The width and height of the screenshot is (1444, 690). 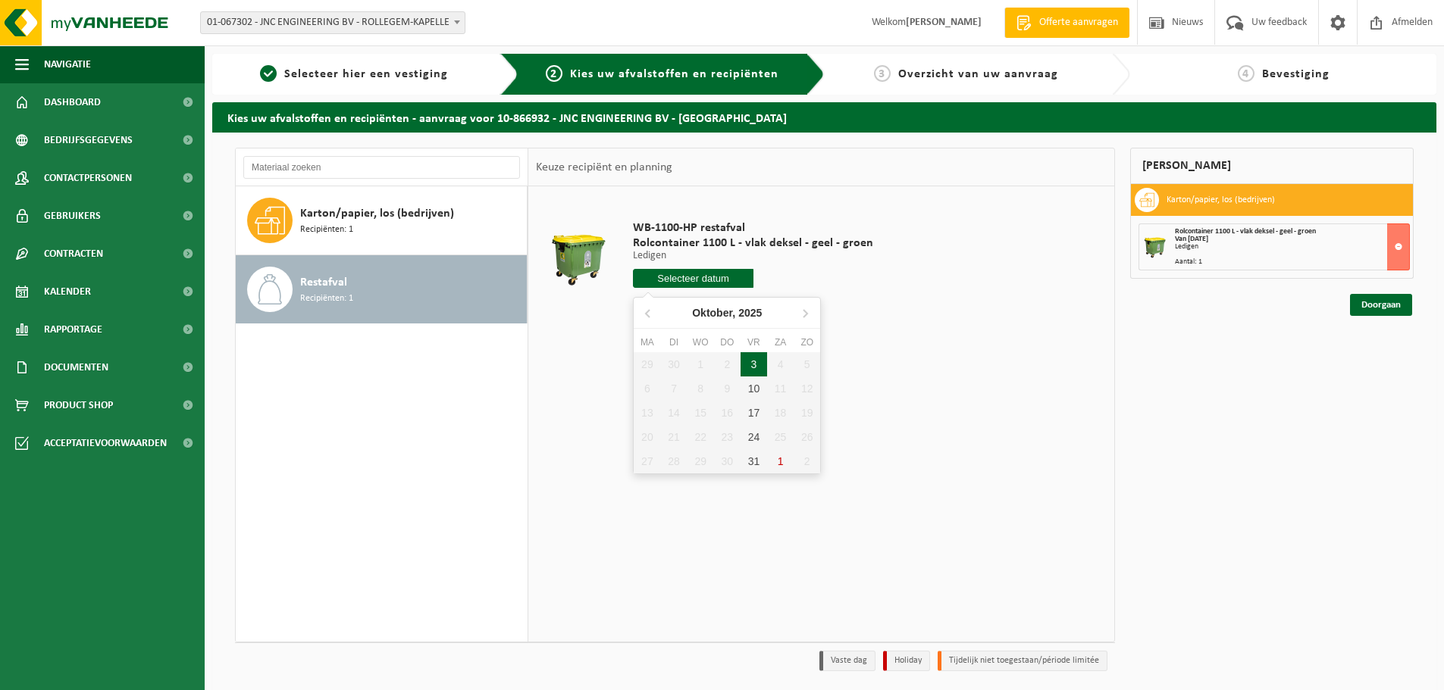 What do you see at coordinates (674, 74) in the screenshot?
I see `span: Kies uw afvalstoffen en recipiënten` at bounding box center [674, 74].